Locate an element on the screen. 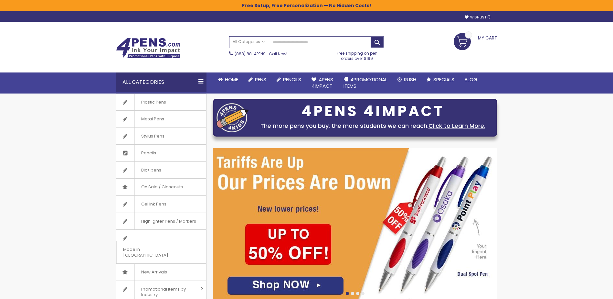 The image size is (613, 299). span: Home is located at coordinates (231, 79).